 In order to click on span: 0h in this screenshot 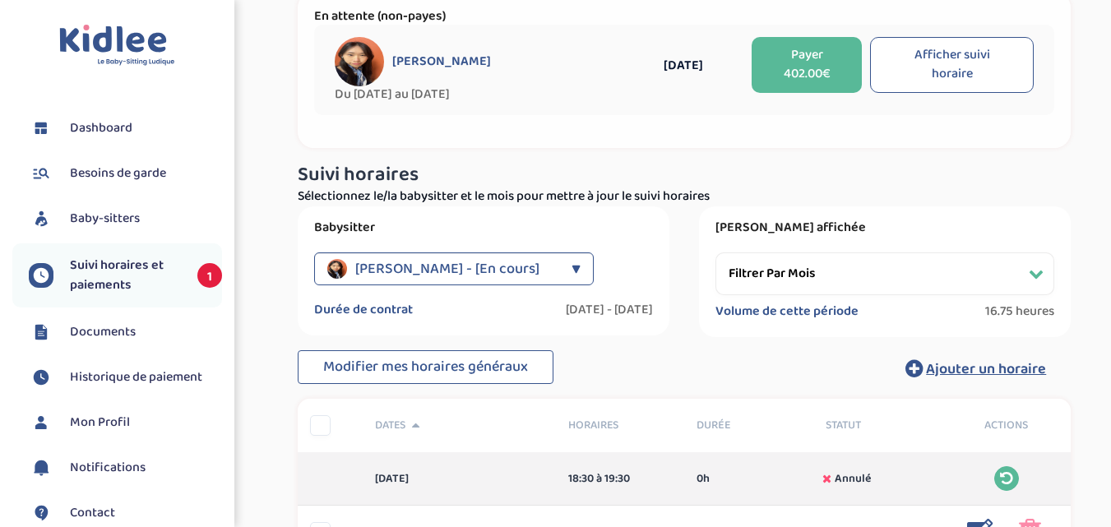, I will do `click(703, 479)`.